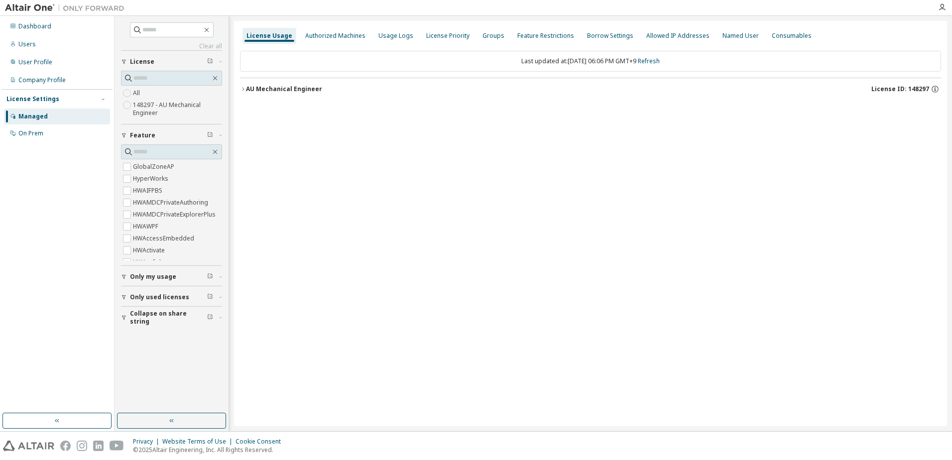  Describe the element at coordinates (33, 99) in the screenshot. I see `div: License Settings` at that location.